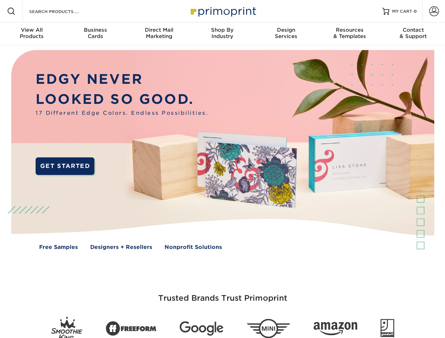 The height and width of the screenshot is (338, 445). Describe the element at coordinates (223, 11) in the screenshot. I see `img: Primoprint` at that location.